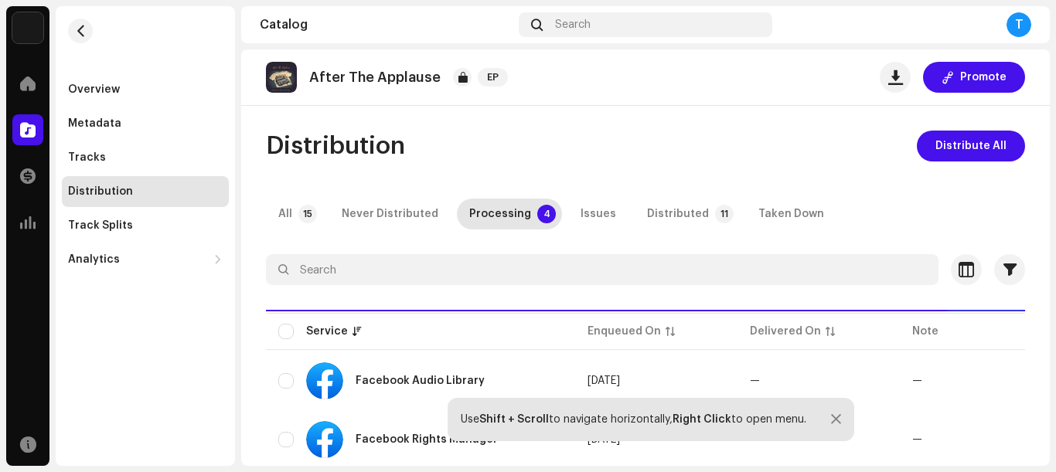  Describe the element at coordinates (145, 90) in the screenshot. I see `re-m-nav-item: Overview` at that location.